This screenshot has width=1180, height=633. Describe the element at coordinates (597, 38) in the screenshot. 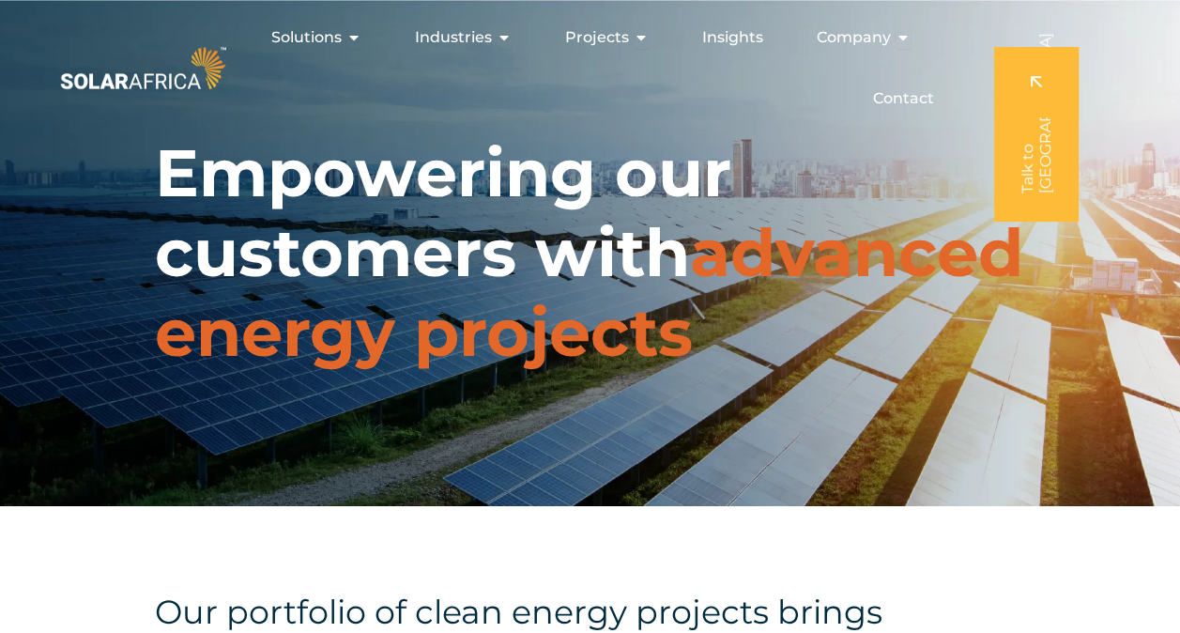

I see `span: Projects` at that location.